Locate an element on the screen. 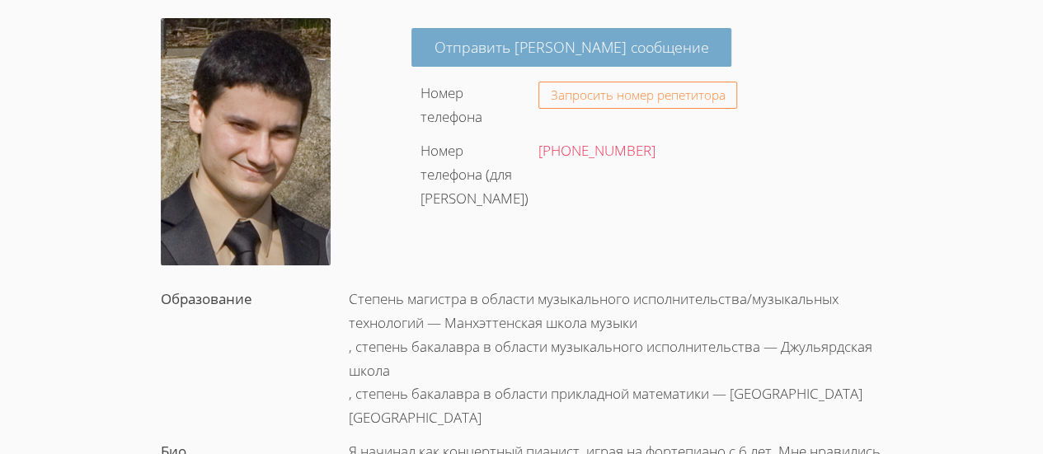 Image resolution: width=1043 pixels, height=454 pixels. font: Образование is located at coordinates (206, 299).